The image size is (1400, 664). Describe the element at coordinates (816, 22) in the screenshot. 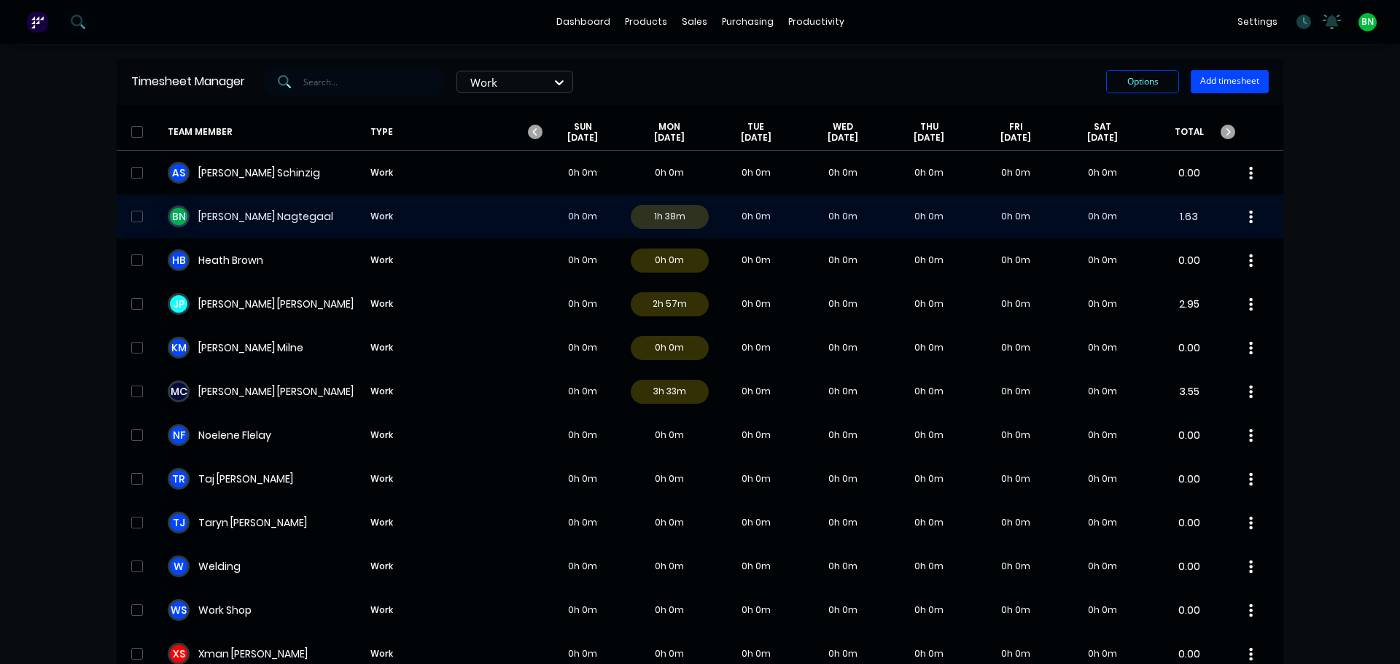

I see `div: productivity` at that location.